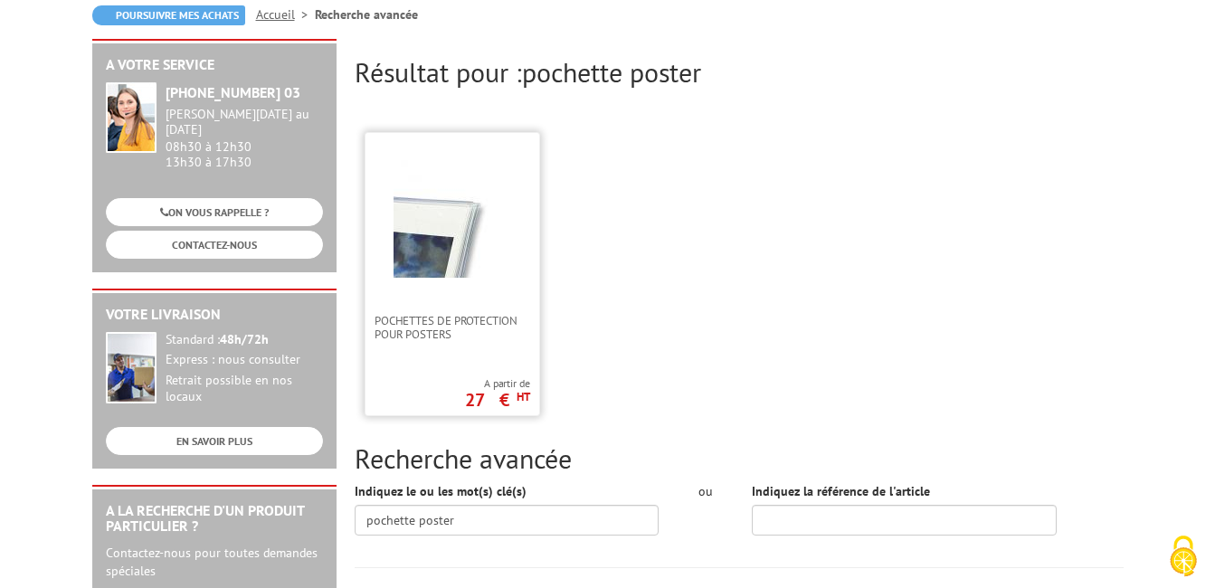  What do you see at coordinates (1183, 556) in the screenshot?
I see `img: Cookies (fenêtre modale)` at bounding box center [1183, 556].